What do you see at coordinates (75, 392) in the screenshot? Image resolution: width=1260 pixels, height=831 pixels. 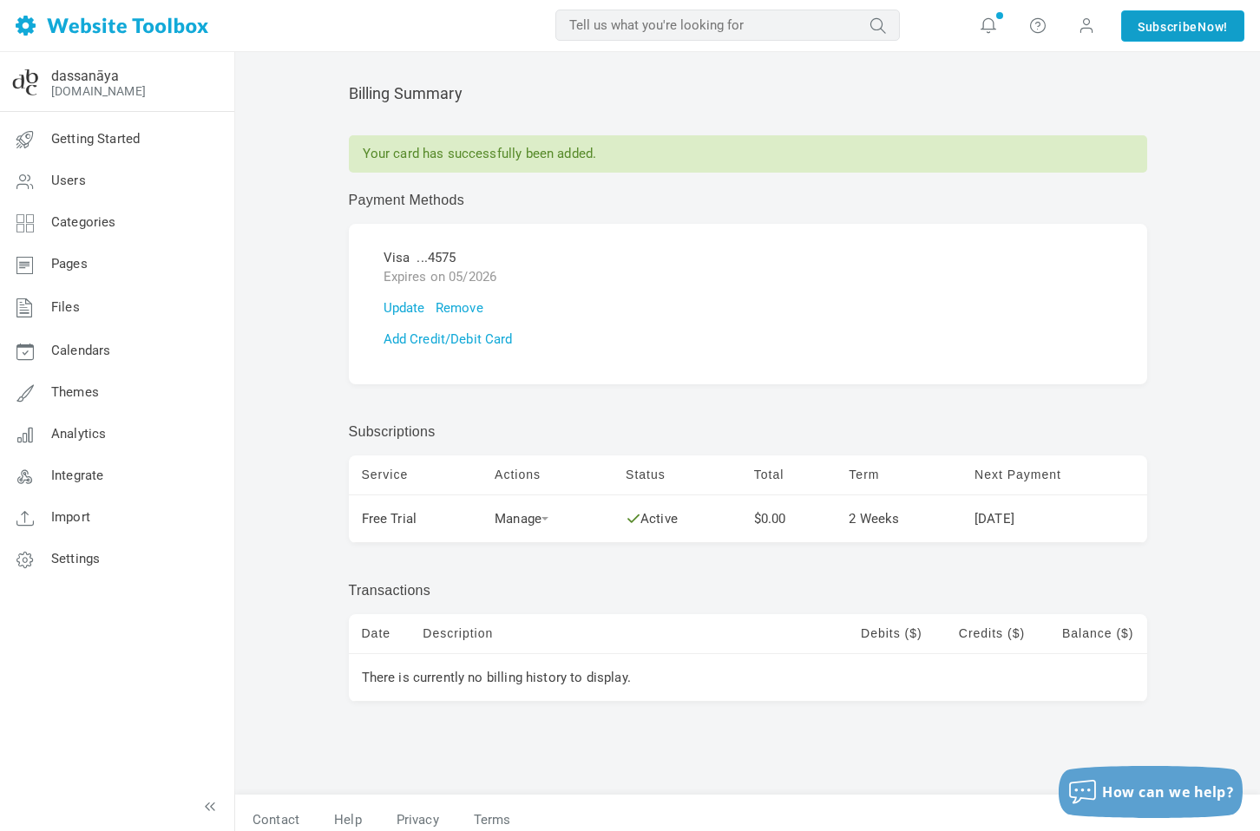 I see `span: Themes` at bounding box center [75, 392].